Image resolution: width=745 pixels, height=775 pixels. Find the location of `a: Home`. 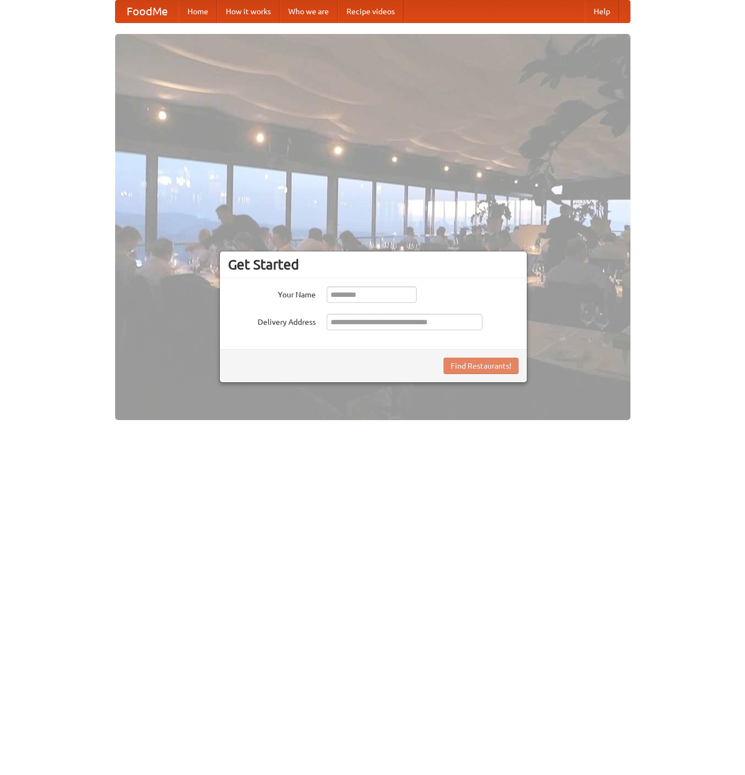

a: Home is located at coordinates (198, 12).